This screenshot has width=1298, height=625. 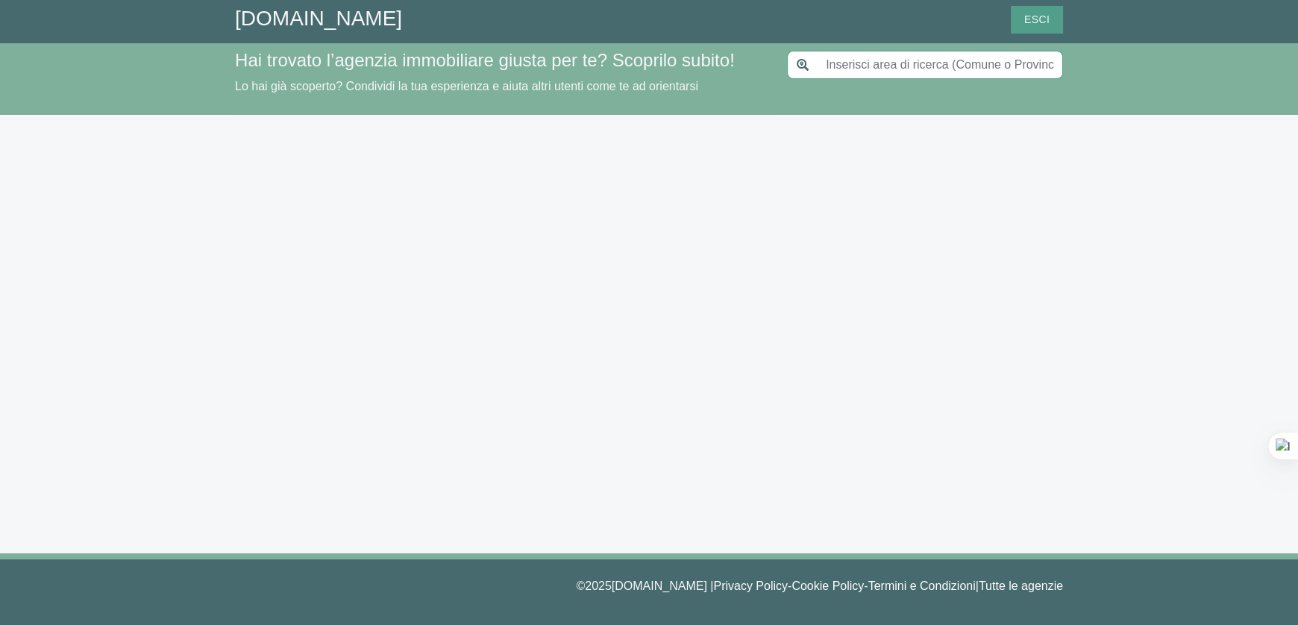 What do you see at coordinates (502, 60) in the screenshot?
I see `h4: Hai trovato l’agenzia immobiliare giusta per te? Scoprilo subito!` at bounding box center [502, 60].